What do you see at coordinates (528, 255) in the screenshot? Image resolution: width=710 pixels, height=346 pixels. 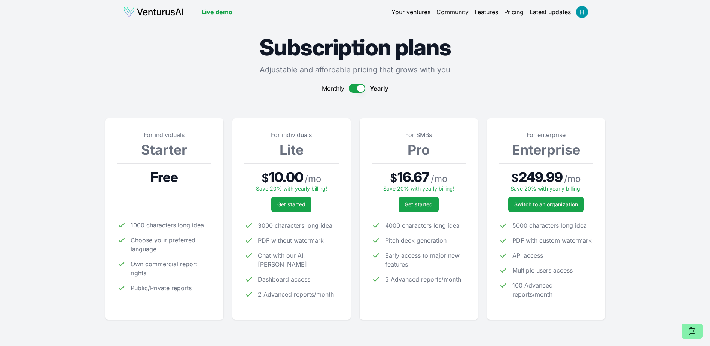 I see `span: API access` at bounding box center [528, 255].